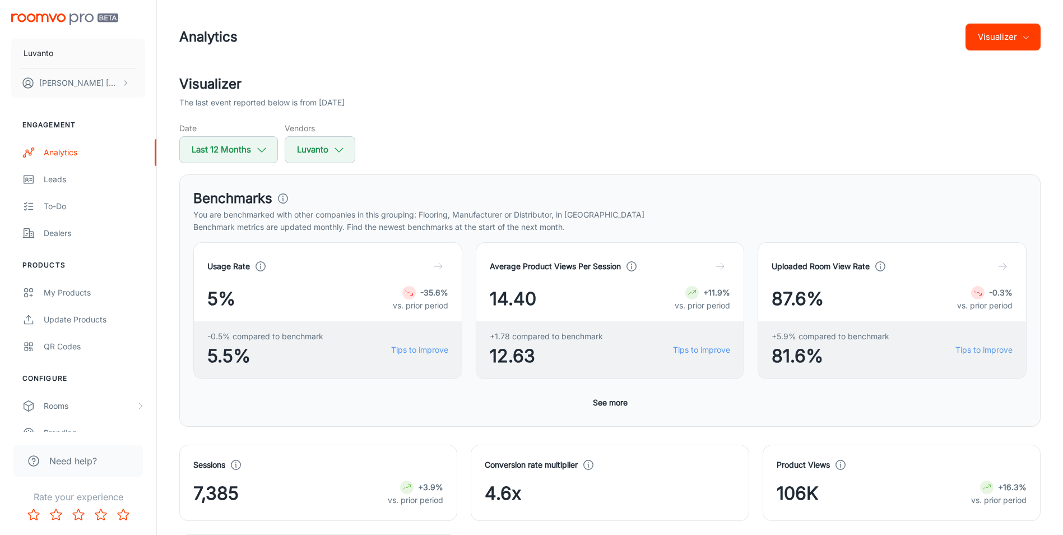 The height and width of the screenshot is (535, 1063). What do you see at coordinates (73, 461) in the screenshot?
I see `span: Need help?` at bounding box center [73, 461].